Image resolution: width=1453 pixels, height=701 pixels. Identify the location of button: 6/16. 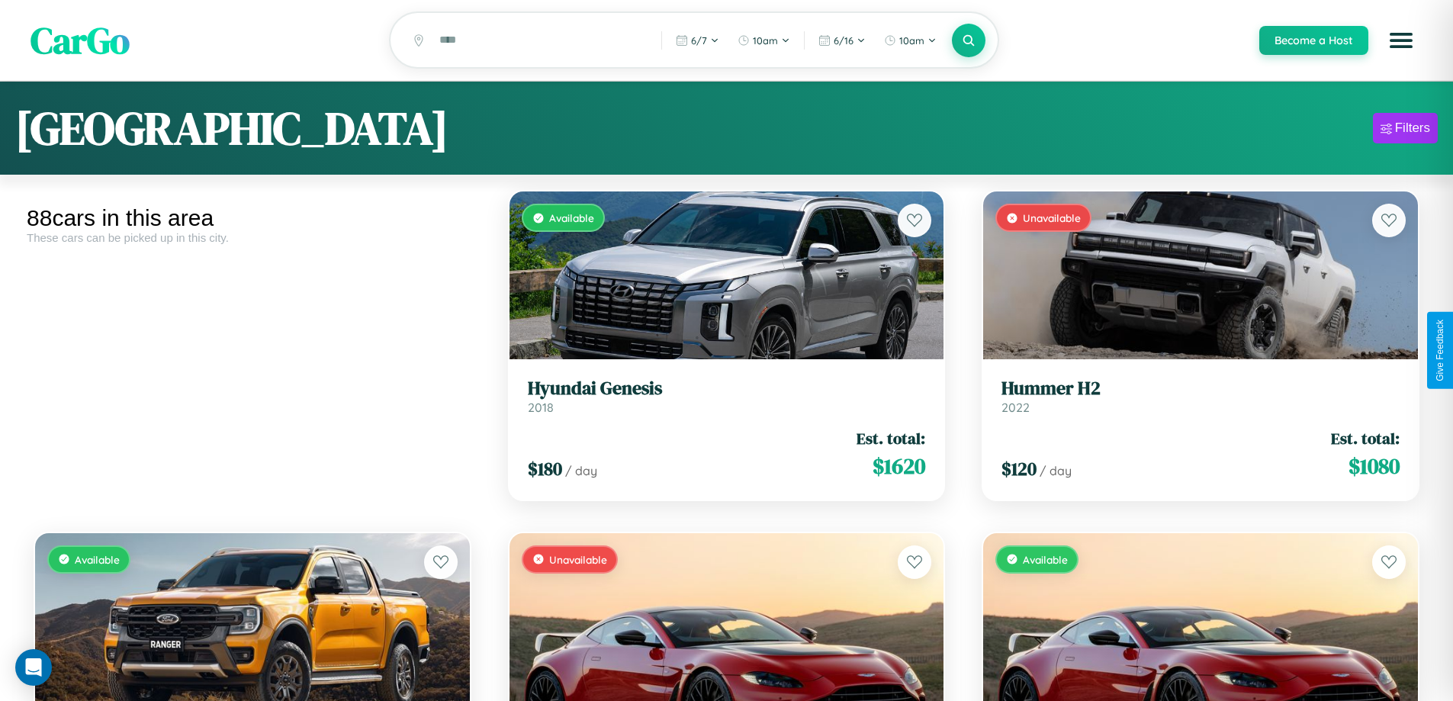
(842, 40).